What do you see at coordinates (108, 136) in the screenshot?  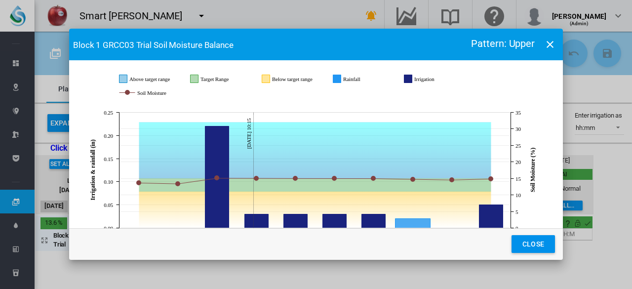 I see `tspan: 0.20` at bounding box center [108, 136].